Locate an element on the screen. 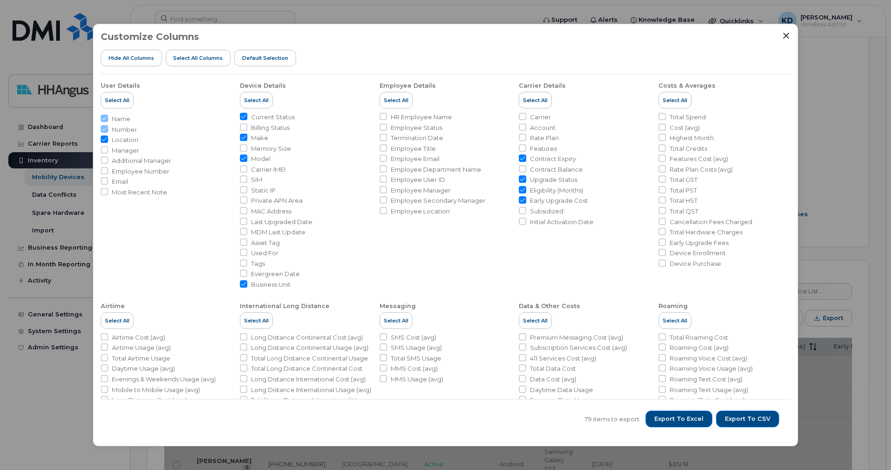 The image size is (891, 470). div: Airtime is located at coordinates (113, 306).